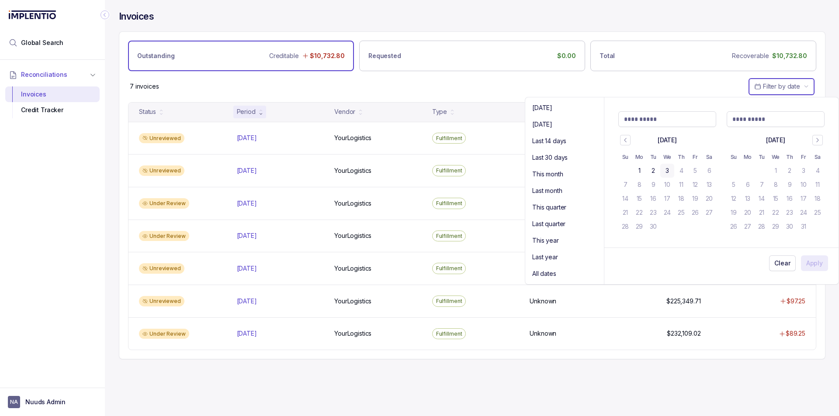 The image size is (839, 416). What do you see at coordinates (549, 224) in the screenshot?
I see `p: Last quarter` at bounding box center [549, 224].